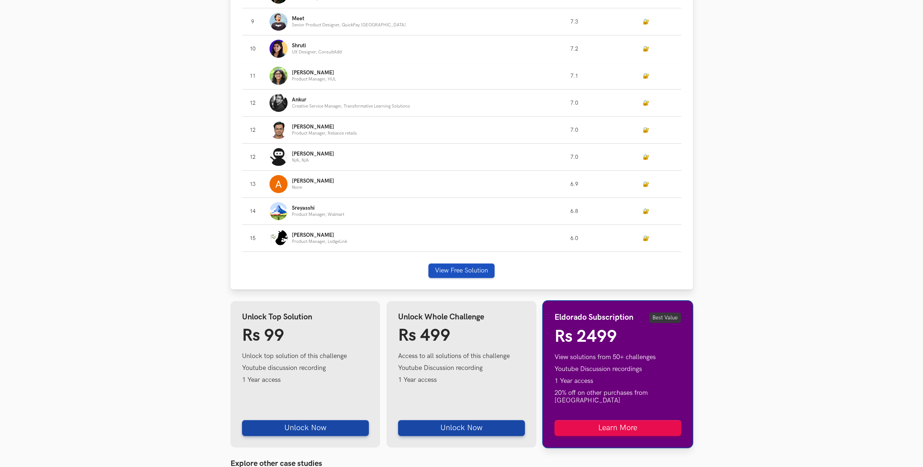  I want to click on td: 6.8, so click(574, 211).